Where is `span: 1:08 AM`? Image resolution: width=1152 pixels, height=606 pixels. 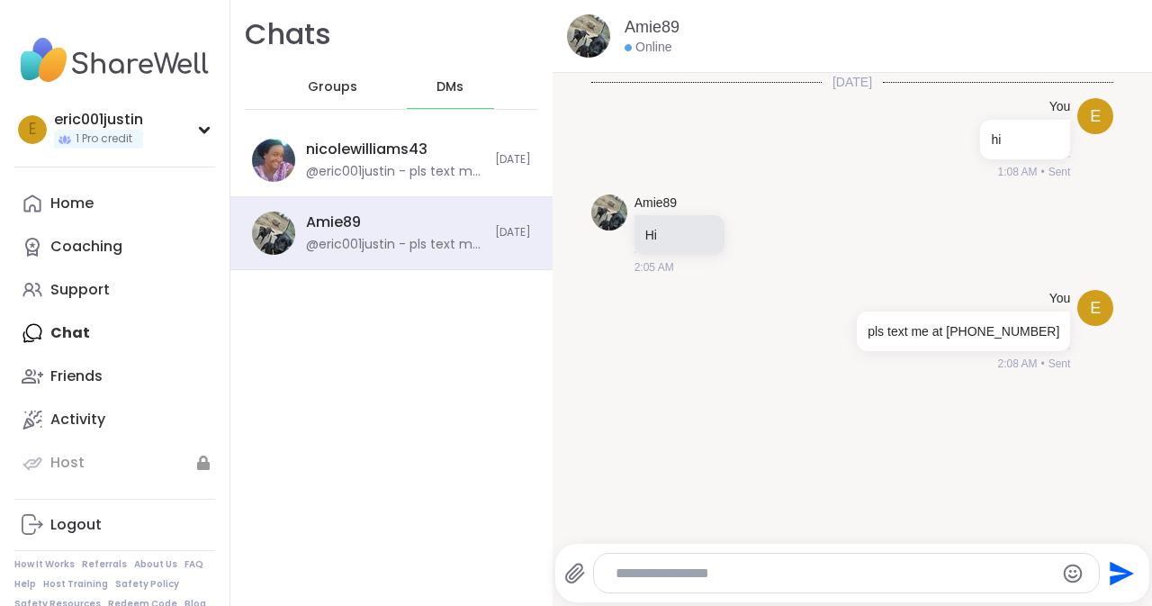
span: 1:08 AM is located at coordinates (1017, 172).